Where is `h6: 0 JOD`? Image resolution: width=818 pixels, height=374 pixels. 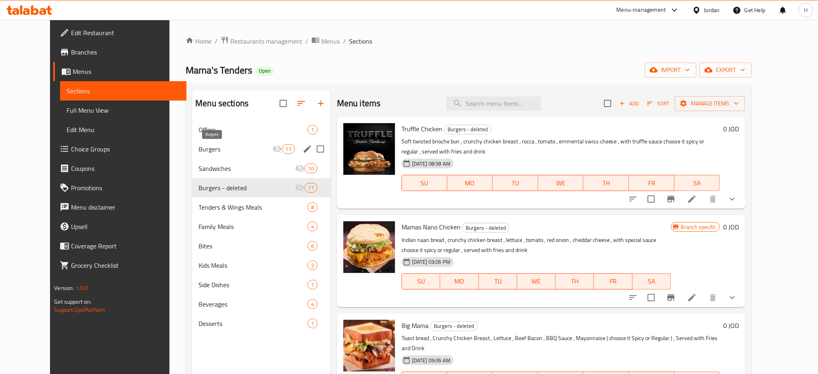 h6: 0 JOD is located at coordinates (731, 227).